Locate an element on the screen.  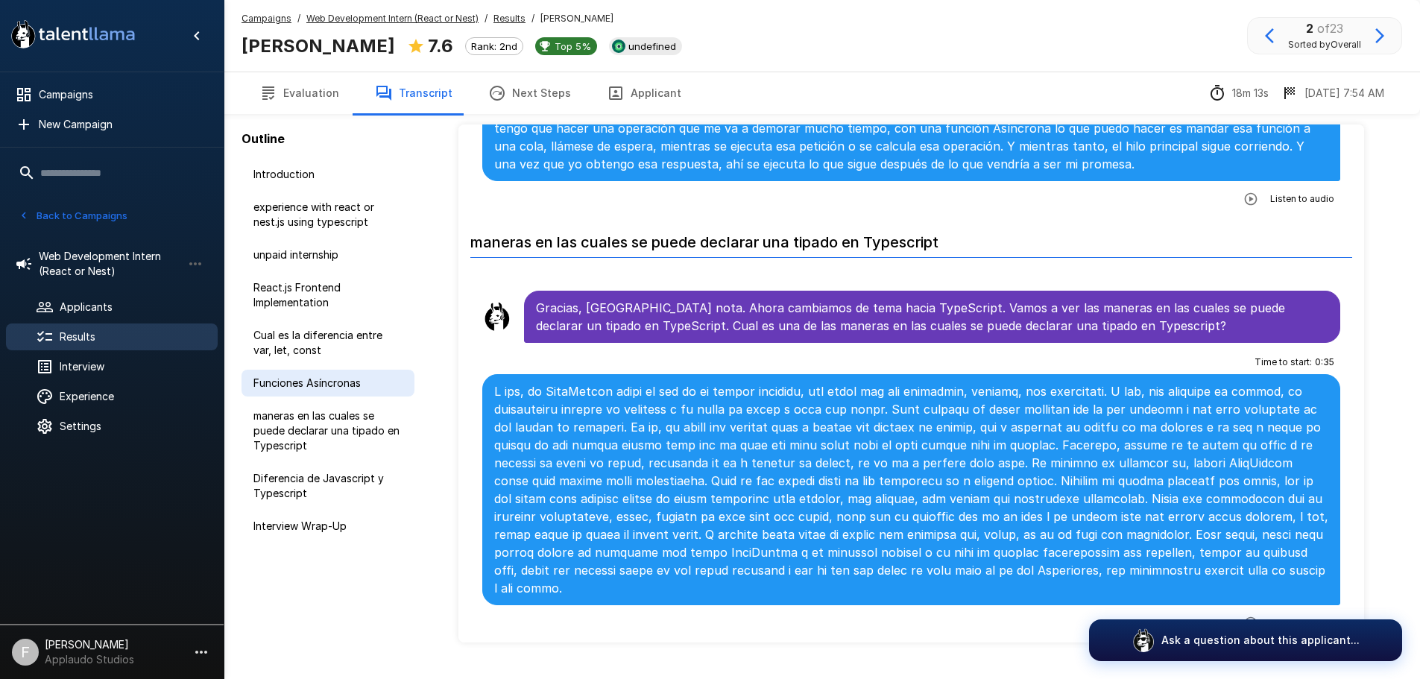
span: 0 : 35 is located at coordinates (1325, 362).